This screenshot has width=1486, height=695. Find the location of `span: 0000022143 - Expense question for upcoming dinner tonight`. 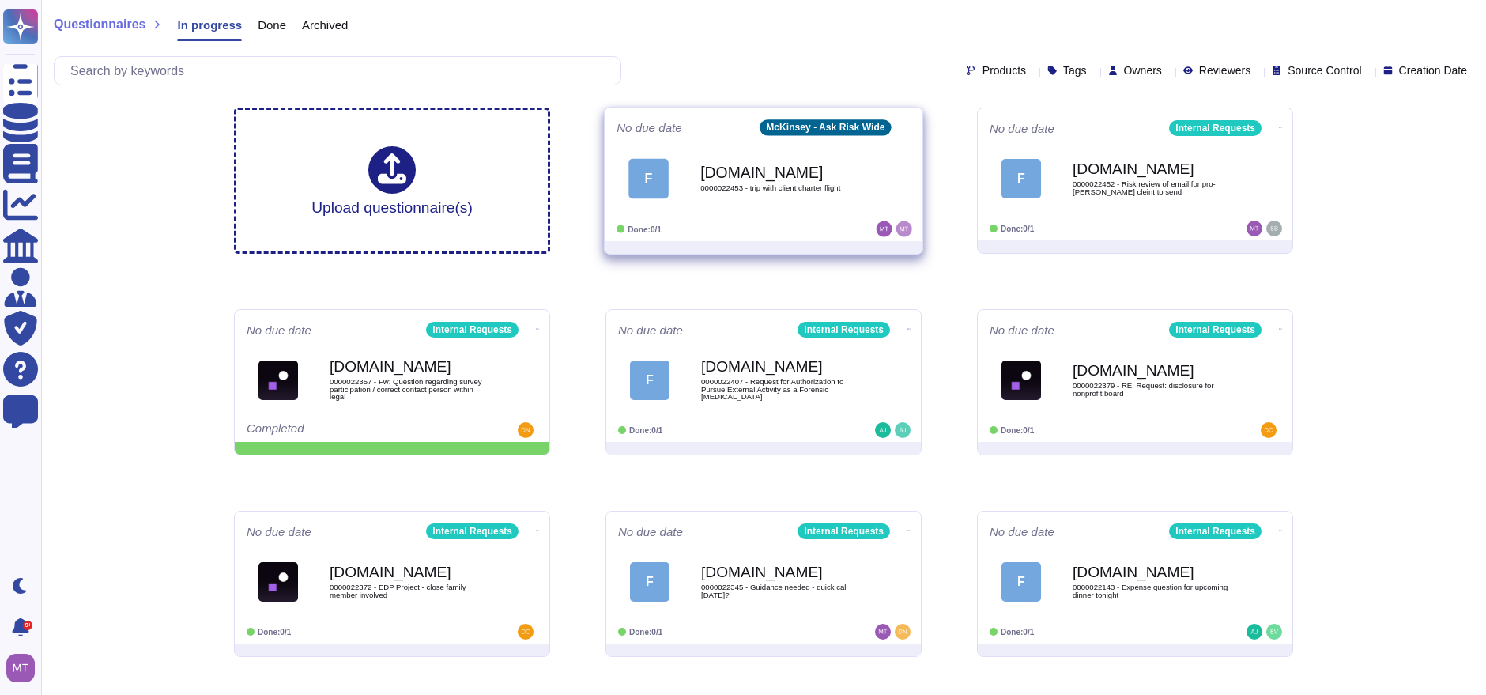

span: 0000022143 - Expense question for upcoming dinner tonight is located at coordinates (1152, 591).